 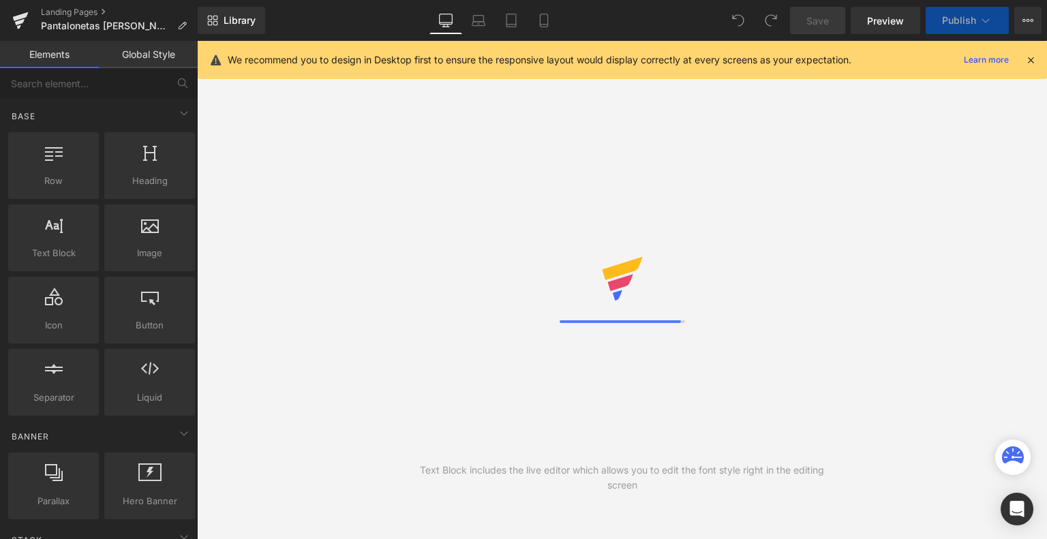 What do you see at coordinates (986, 60) in the screenshot?
I see `a: Learn more` at bounding box center [986, 60].